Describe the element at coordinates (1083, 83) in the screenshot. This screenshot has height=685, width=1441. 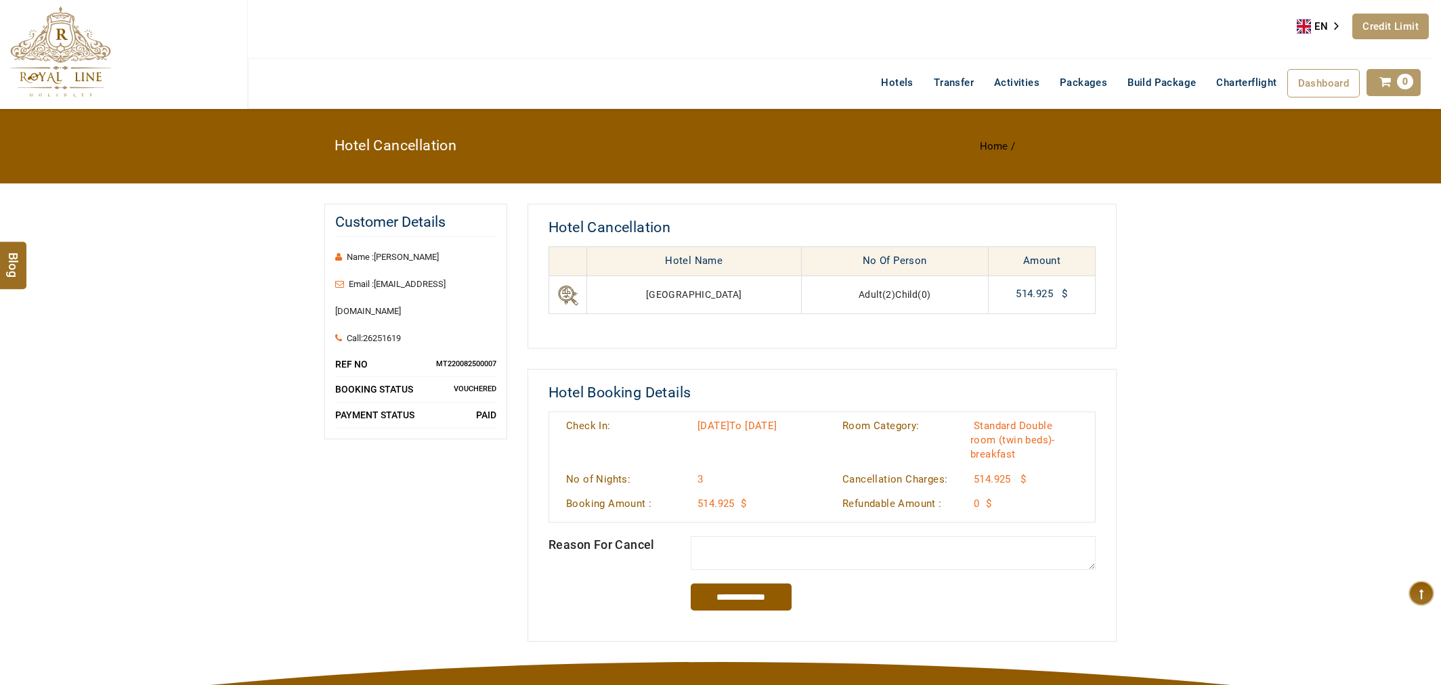
I see `a: Packages` at that location.